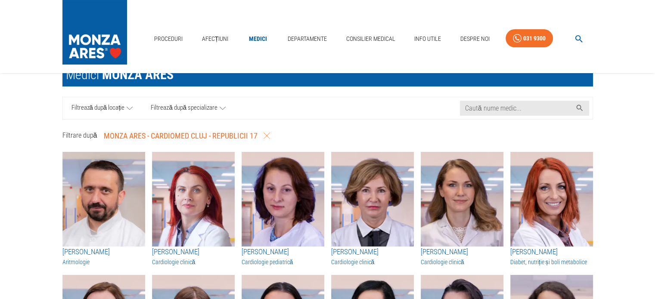 This screenshot has width=655, height=299. I want to click on a: Consilier Medical, so click(370, 39).